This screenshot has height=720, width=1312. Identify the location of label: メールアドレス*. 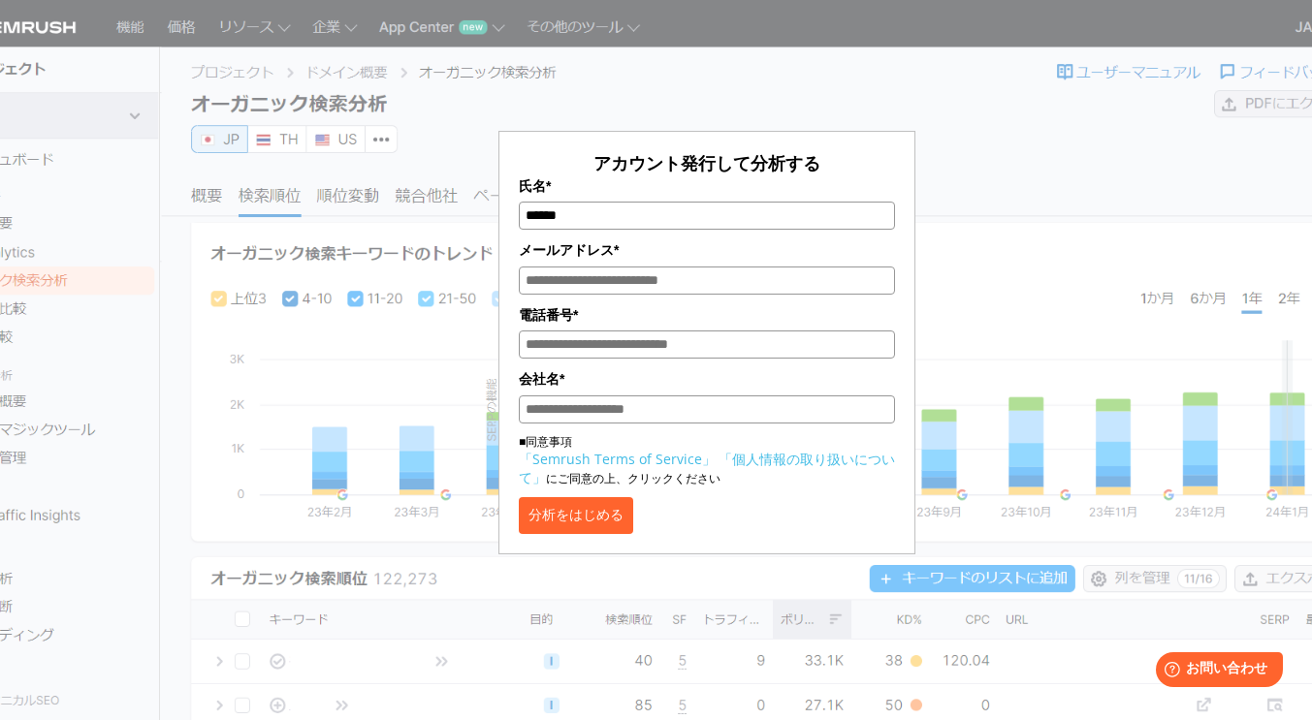
(707, 250).